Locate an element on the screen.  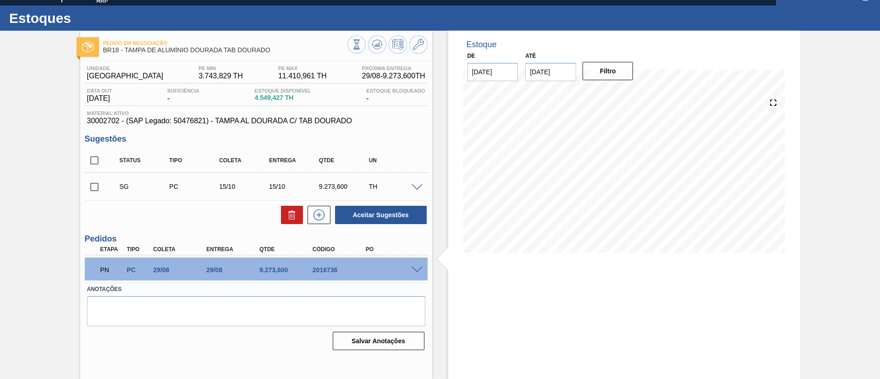
div: Sugestão Criada is located at coordinates (145, 186).